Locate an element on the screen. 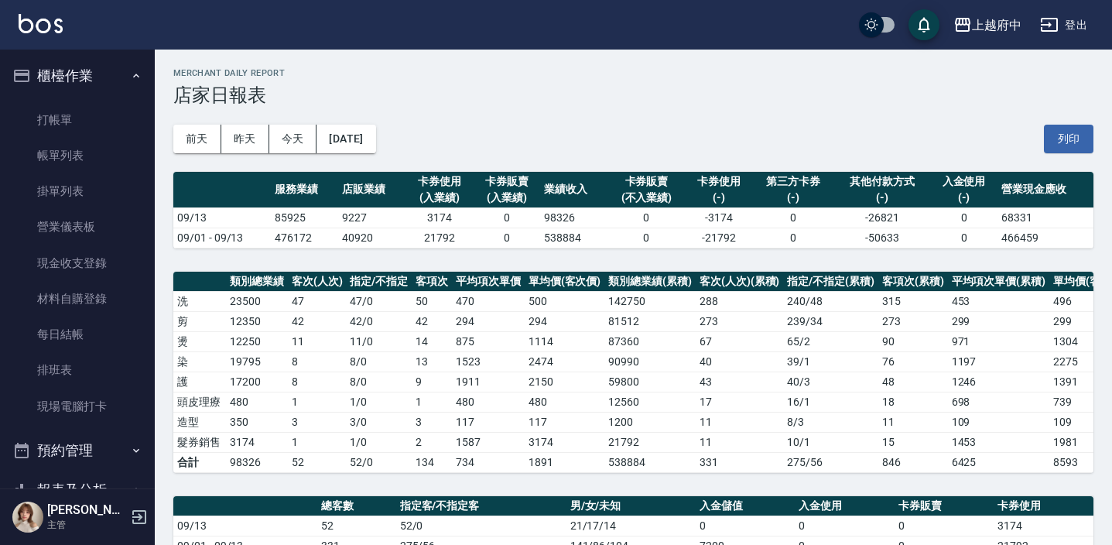  td: 2474 is located at coordinates (565, 361).